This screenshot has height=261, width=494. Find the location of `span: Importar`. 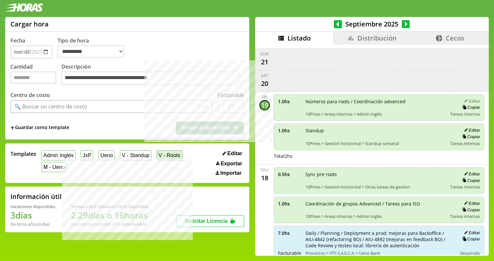

span: Importar is located at coordinates (231, 173).